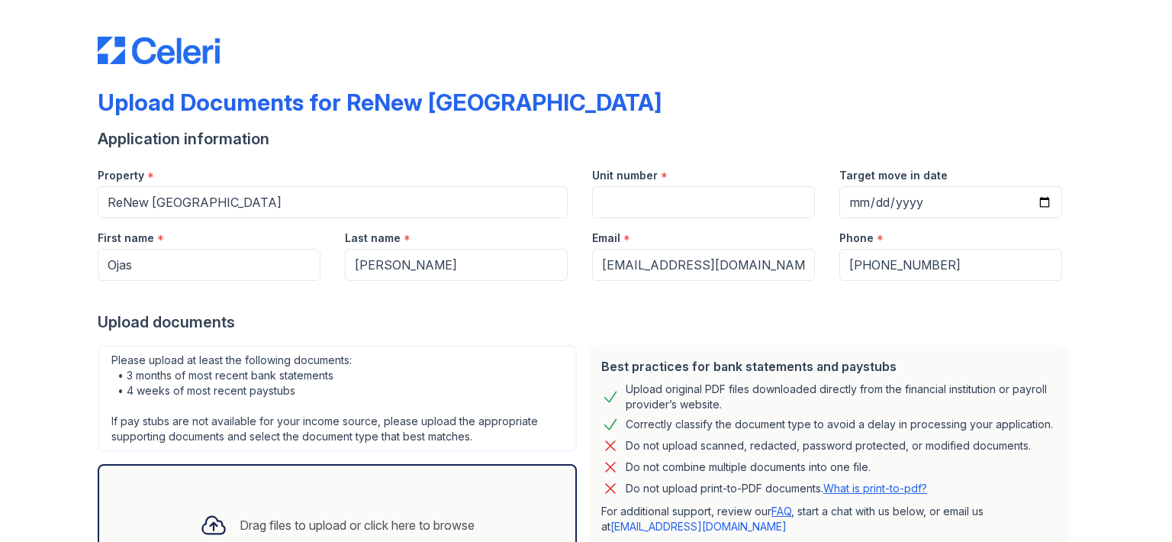  What do you see at coordinates (586, 139) in the screenshot?
I see `div: Application information` at bounding box center [586, 139].